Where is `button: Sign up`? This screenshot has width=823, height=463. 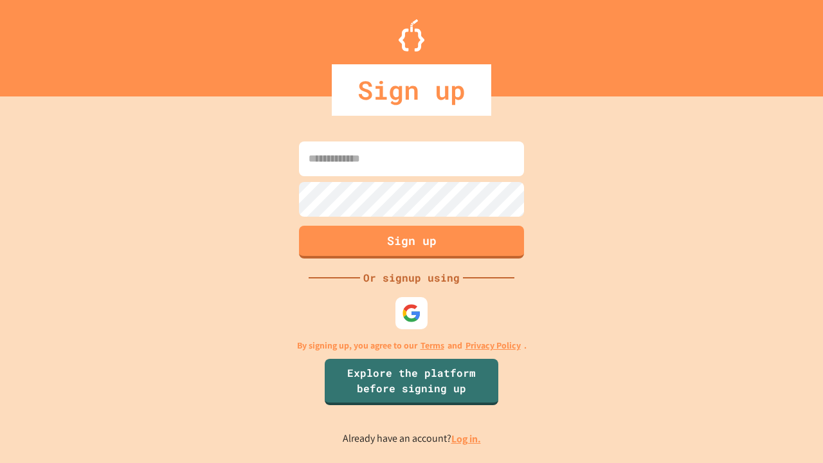 button: Sign up is located at coordinates (412, 242).